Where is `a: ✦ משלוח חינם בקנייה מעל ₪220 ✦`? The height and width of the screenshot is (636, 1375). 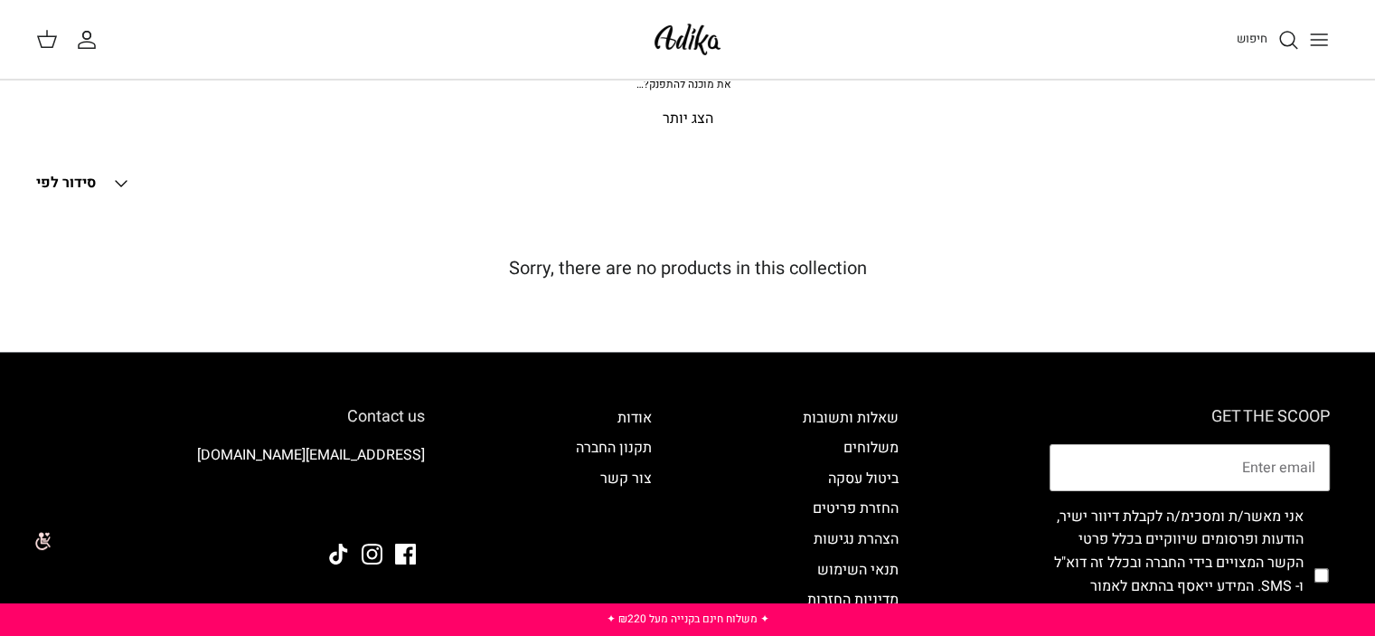 a: ✦ משלוח חינם בקנייה מעל ₪220 ✦ is located at coordinates (687, 619).